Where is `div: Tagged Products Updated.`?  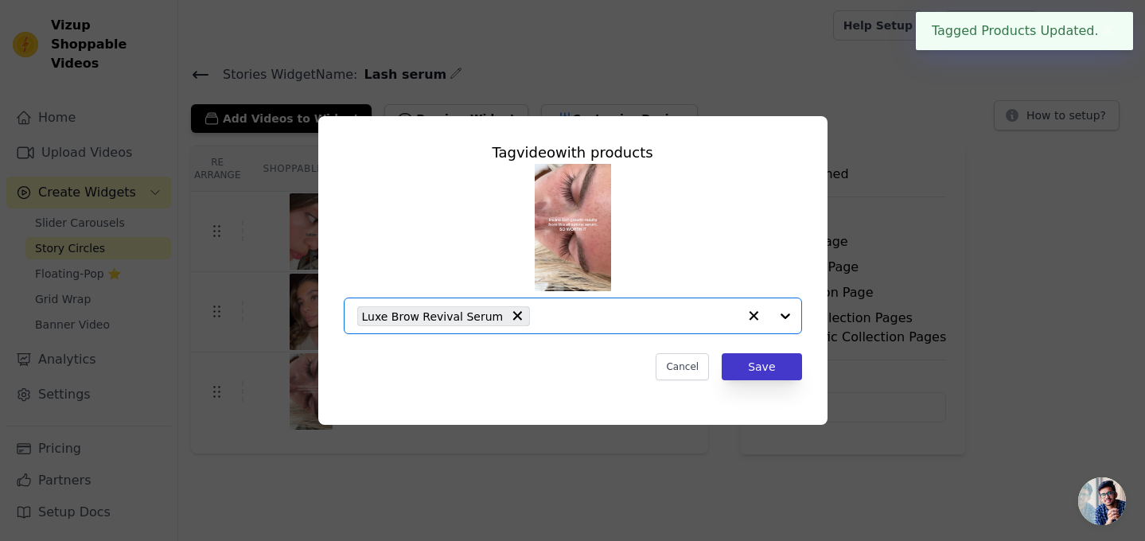
div: Tagged Products Updated. is located at coordinates (1024, 31).